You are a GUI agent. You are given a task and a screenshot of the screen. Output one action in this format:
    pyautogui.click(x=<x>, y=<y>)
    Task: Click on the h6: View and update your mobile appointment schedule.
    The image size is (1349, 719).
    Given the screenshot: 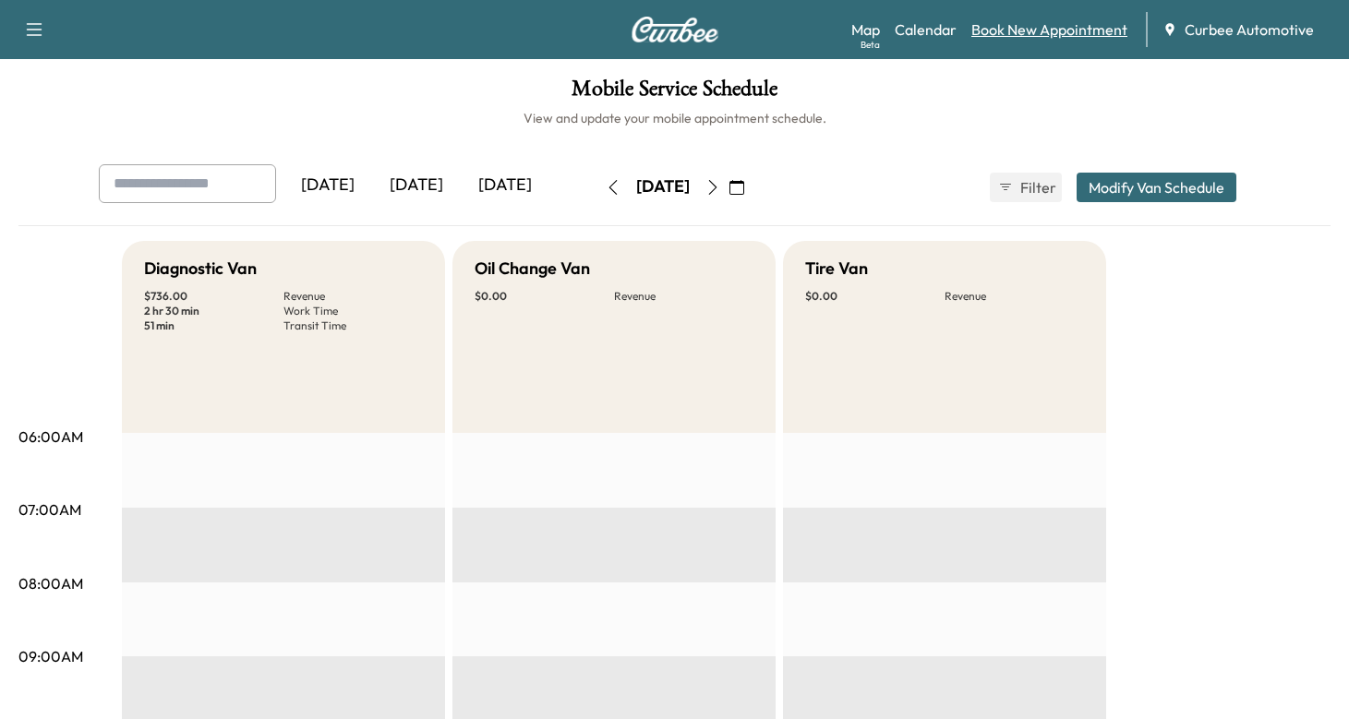 What is the action you would take?
    pyautogui.click(x=674, y=118)
    